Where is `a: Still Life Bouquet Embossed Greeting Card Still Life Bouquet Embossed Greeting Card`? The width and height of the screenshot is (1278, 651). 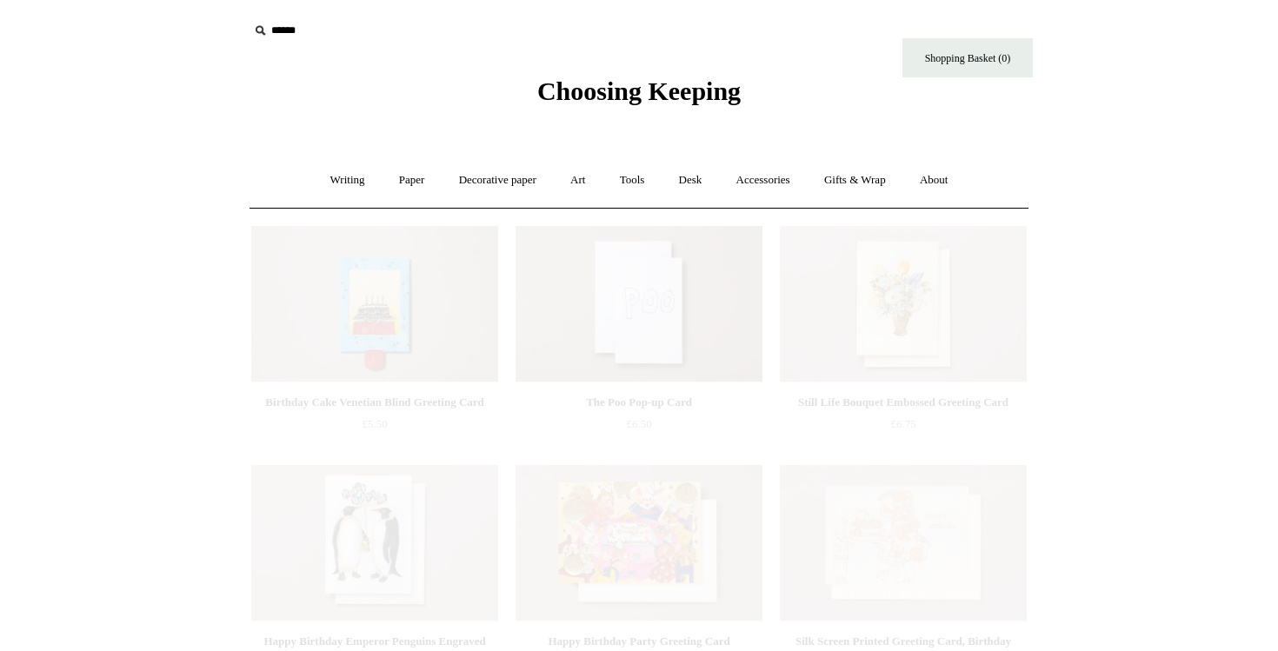 a: Still Life Bouquet Embossed Greeting Card Still Life Bouquet Embossed Greeting Card is located at coordinates (903, 304).